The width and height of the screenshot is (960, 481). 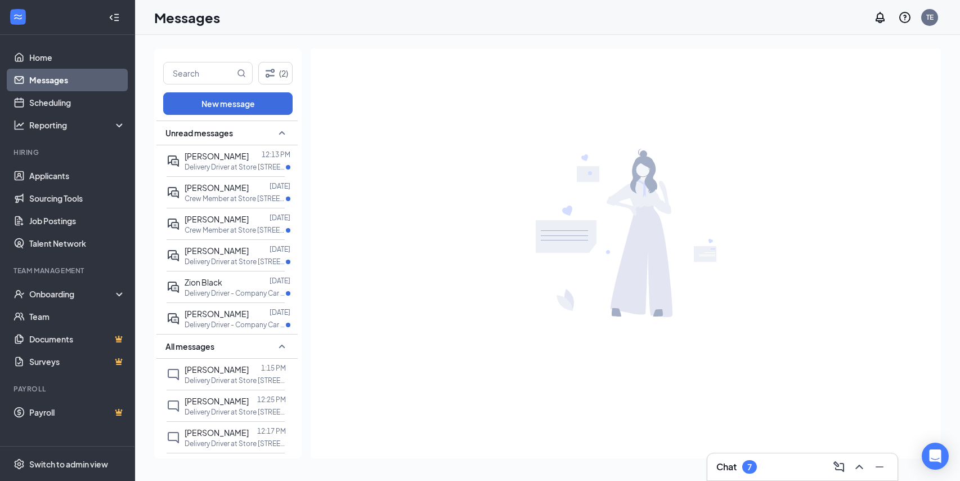 What do you see at coordinates (73, 294) in the screenshot?
I see `div: Onboarding` at bounding box center [73, 294].